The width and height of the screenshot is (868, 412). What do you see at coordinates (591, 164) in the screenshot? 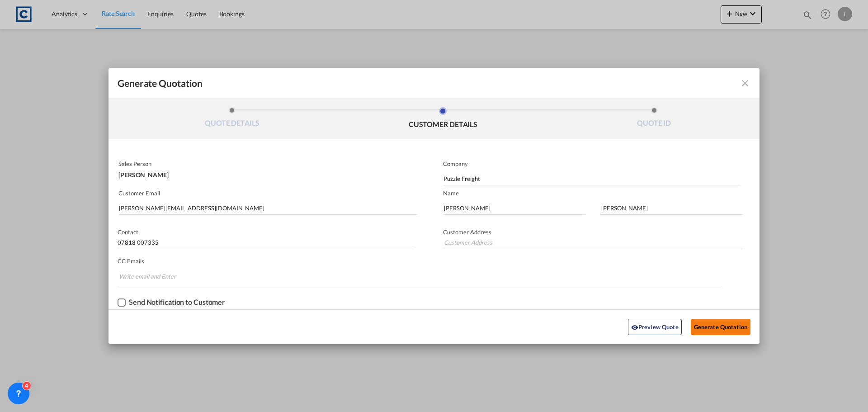
I see `p: Company` at bounding box center [591, 164].